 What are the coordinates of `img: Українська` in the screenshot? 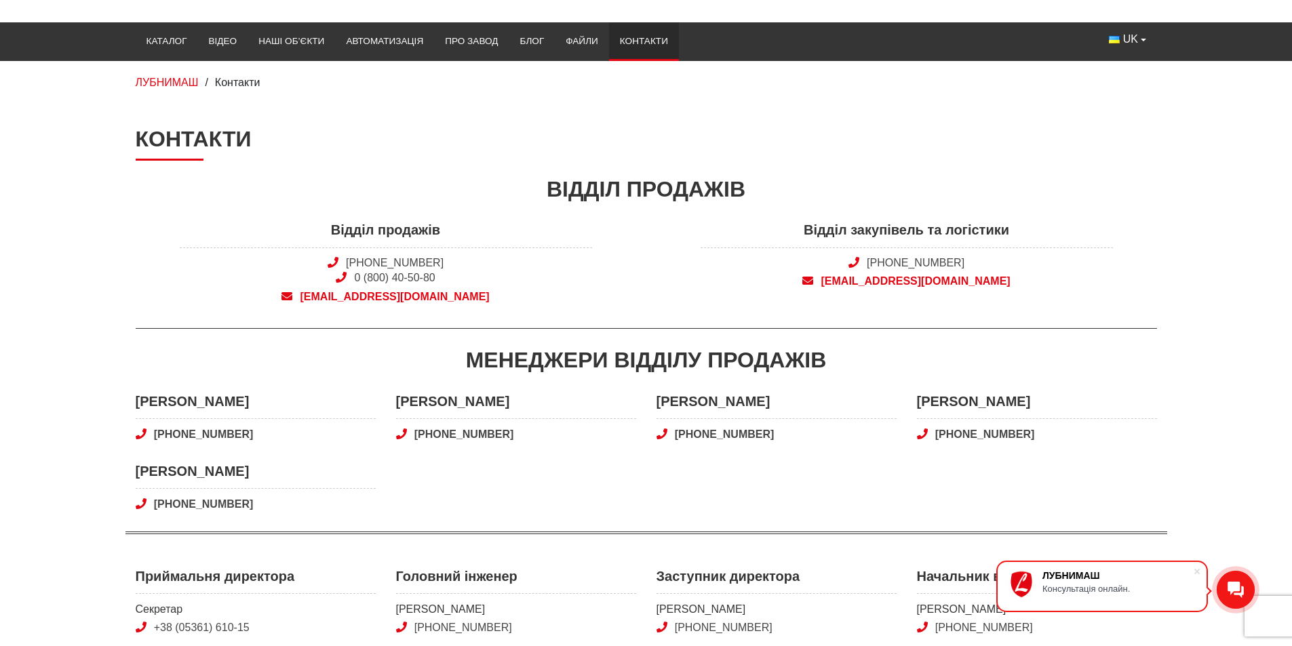 It's located at (1114, 39).